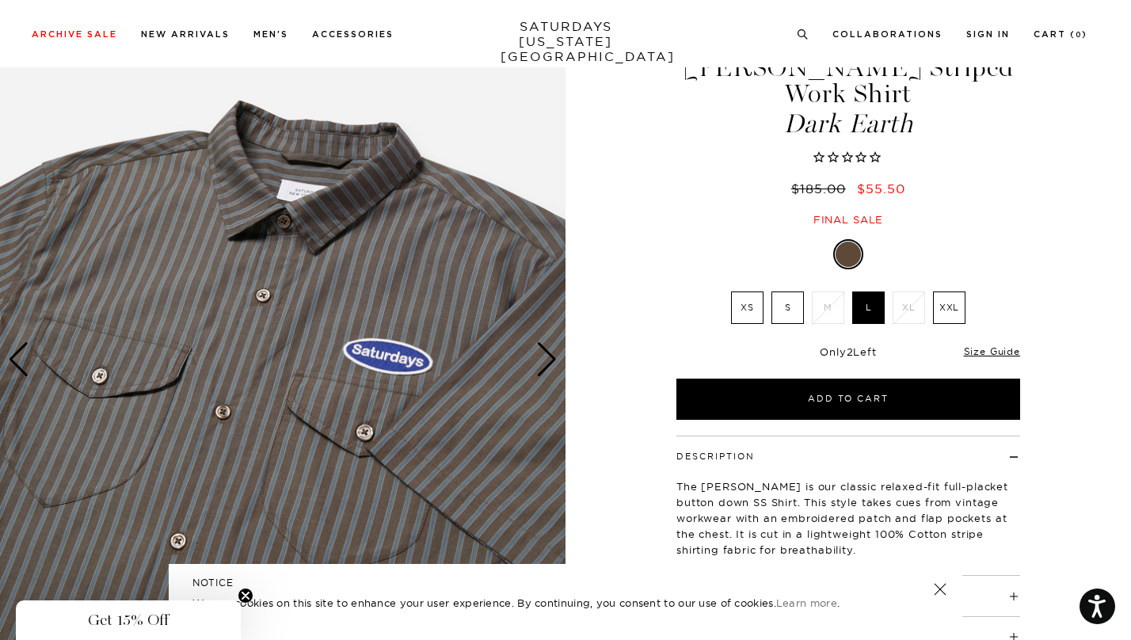 Image resolution: width=1131 pixels, height=640 pixels. What do you see at coordinates (715, 456) in the screenshot?
I see `button: Description` at bounding box center [715, 456].